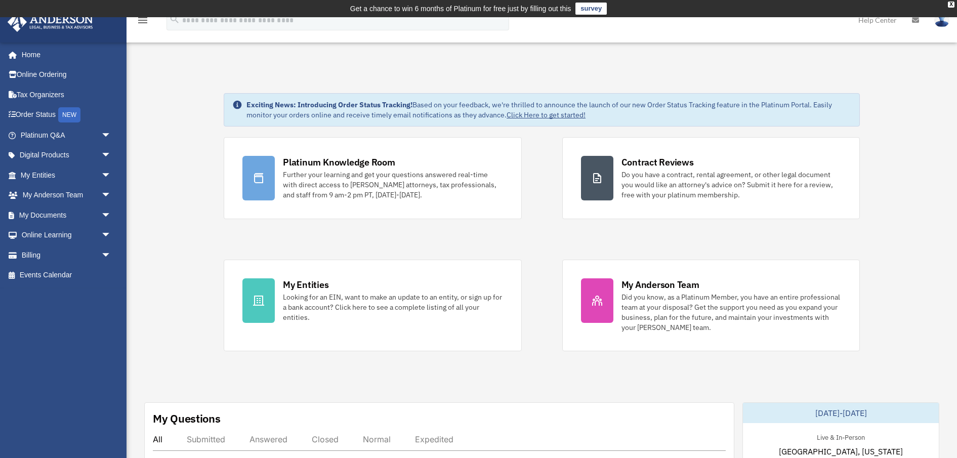  What do you see at coordinates (157, 439) in the screenshot?
I see `div: All` at bounding box center [157, 439].